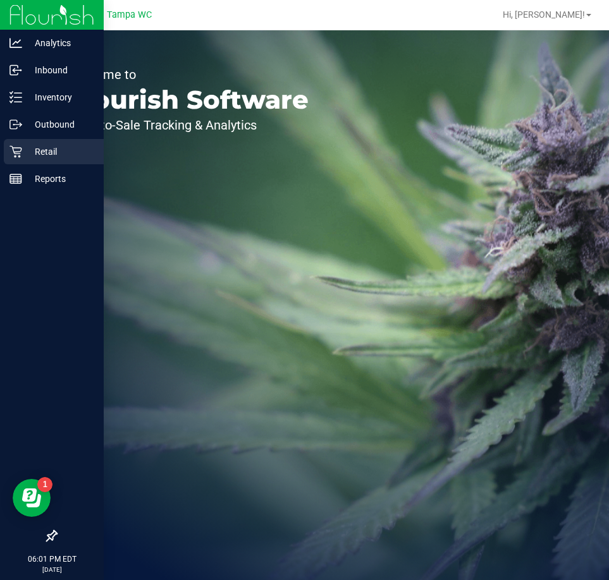 The height and width of the screenshot is (580, 609). What do you see at coordinates (8, 7) in the screenshot?
I see `span: 1` at bounding box center [8, 7].